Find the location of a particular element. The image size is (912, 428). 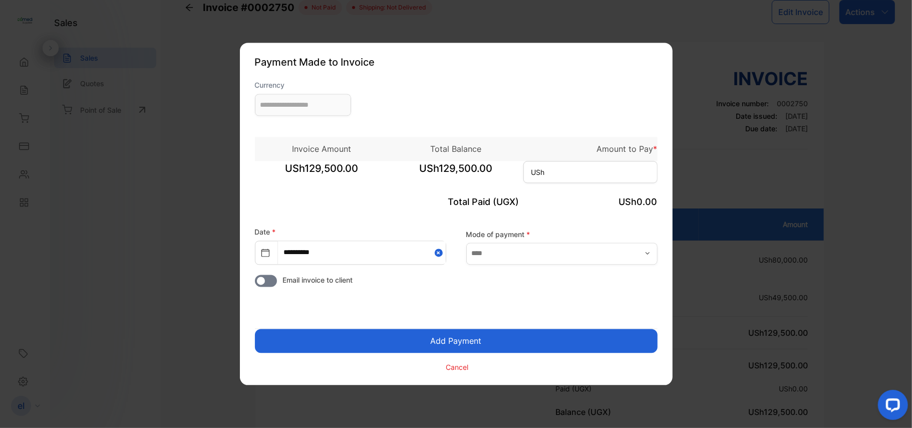

p: Amount to Pay is located at coordinates (591, 149).